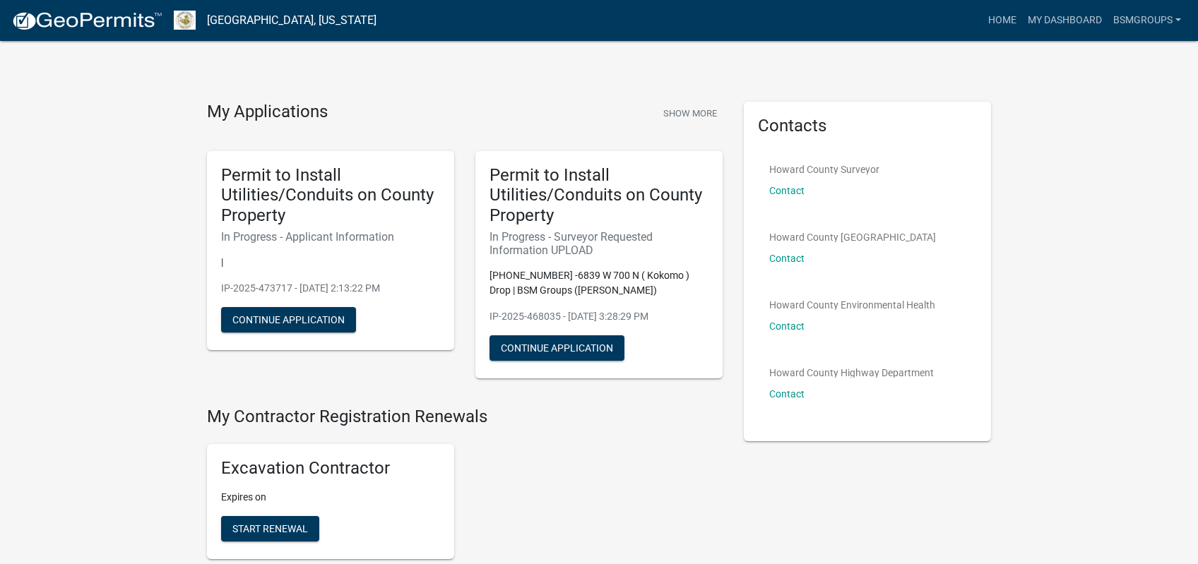 The width and height of the screenshot is (1198, 564). Describe the element at coordinates (184, 20) in the screenshot. I see `img: Howard County, Indiana` at that location.